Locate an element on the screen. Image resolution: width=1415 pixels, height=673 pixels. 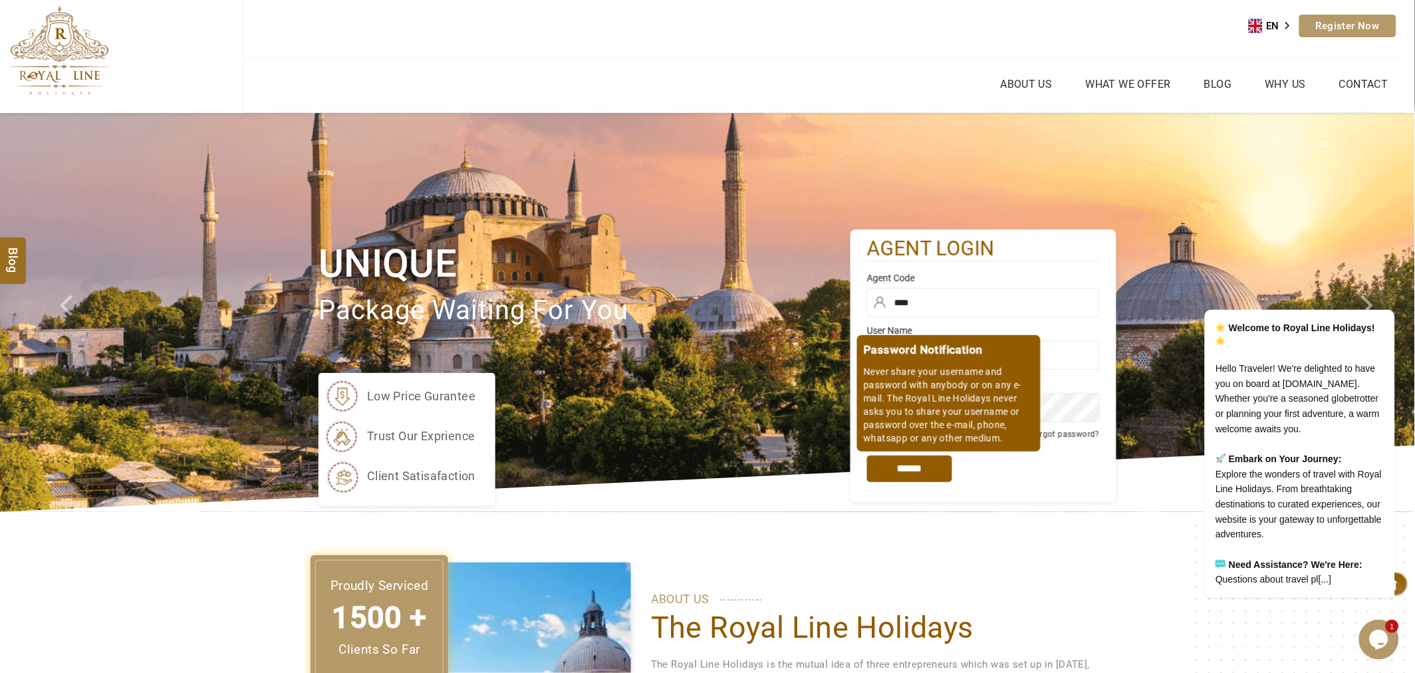
a: About Us is located at coordinates (1027, 84).